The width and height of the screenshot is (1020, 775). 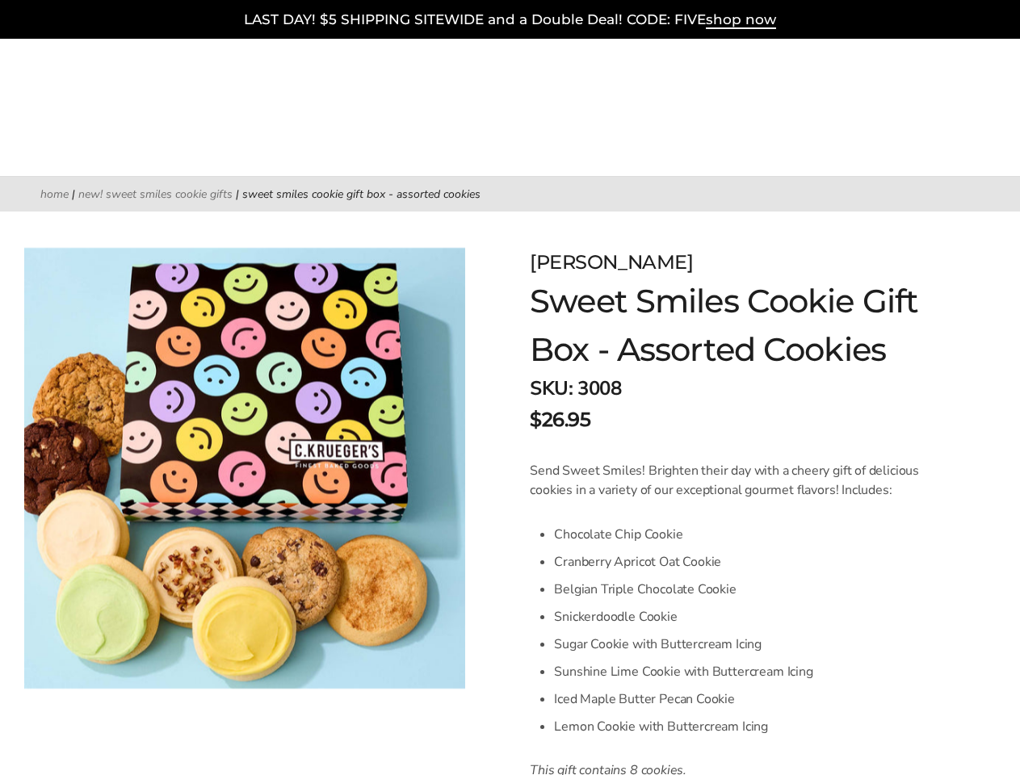 I want to click on strong: SKU:, so click(x=551, y=388).